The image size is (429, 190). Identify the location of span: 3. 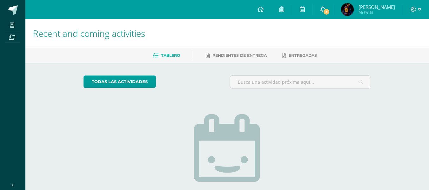
(326, 12).